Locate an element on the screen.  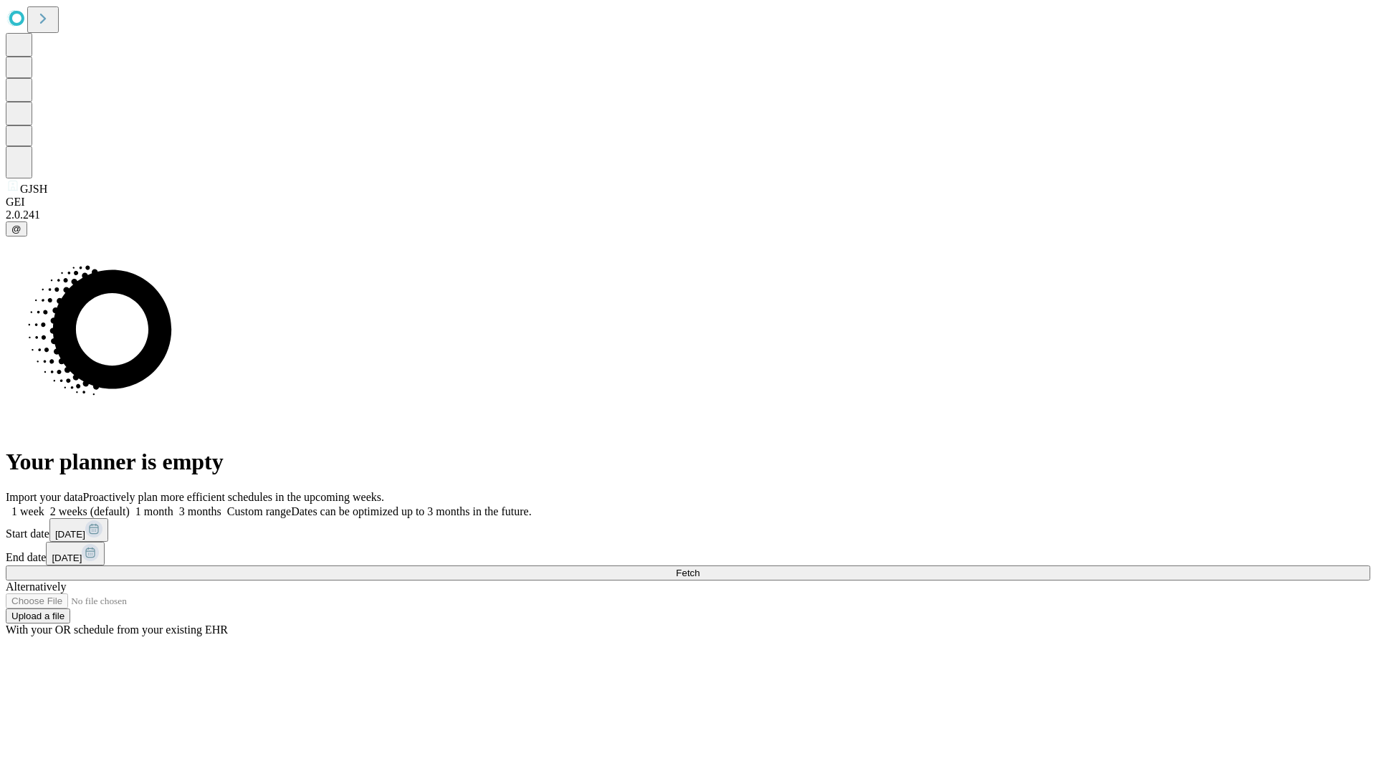
span: With your OR schedule from your existing EHR is located at coordinates (117, 629).